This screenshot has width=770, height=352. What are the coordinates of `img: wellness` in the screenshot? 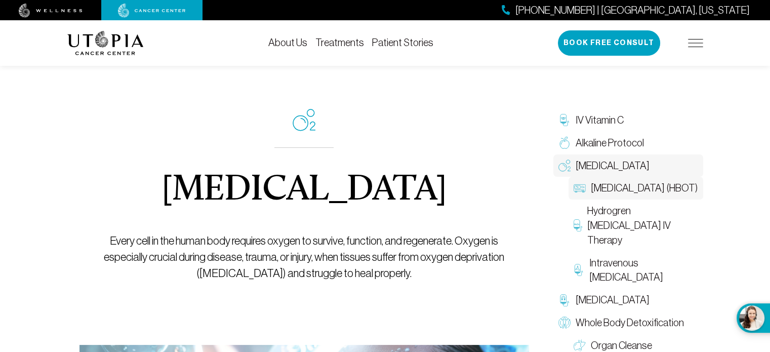 It's located at (51, 11).